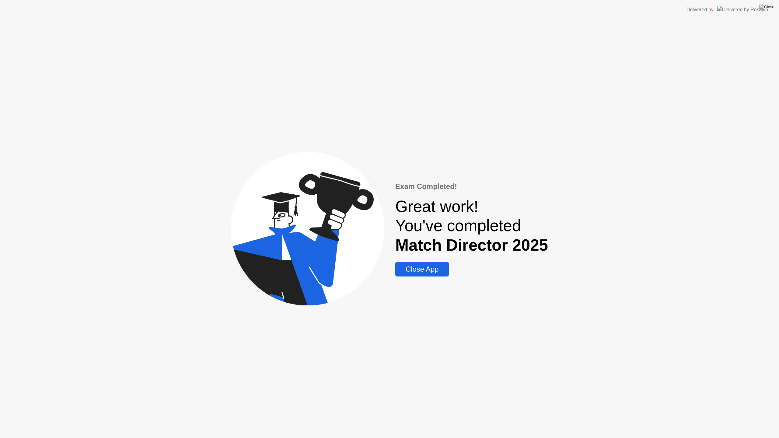 The height and width of the screenshot is (438, 779). Describe the element at coordinates (472, 245) in the screenshot. I see `b: Match Director 2025` at that location.